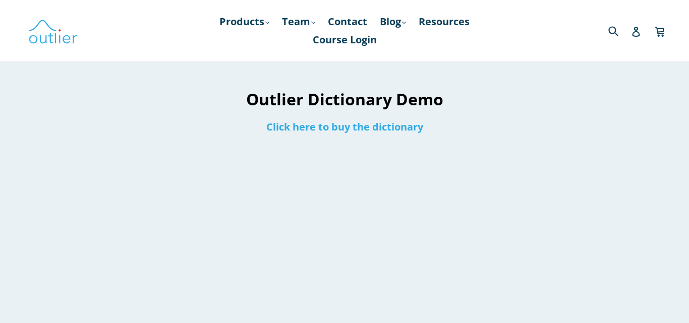 This screenshot has height=323, width=689. I want to click on a: Click here to buy the dictionary, so click(344, 127).